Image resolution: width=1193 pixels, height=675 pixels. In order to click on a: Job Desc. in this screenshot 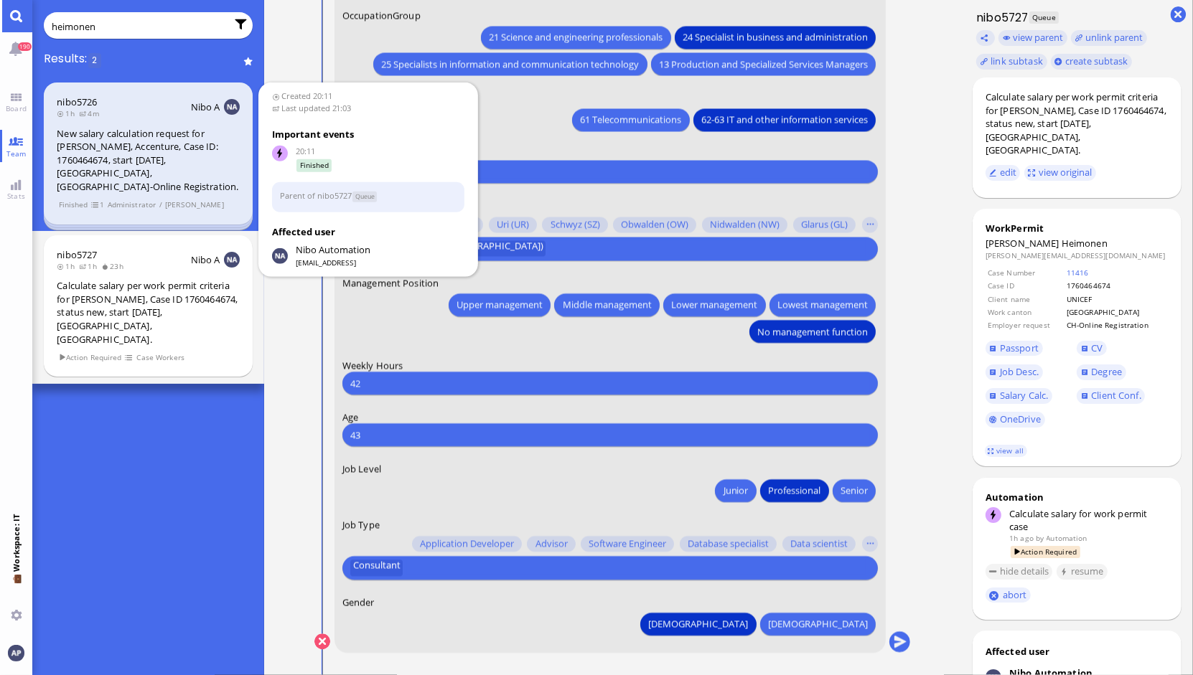, I will do `click(1014, 372)`.